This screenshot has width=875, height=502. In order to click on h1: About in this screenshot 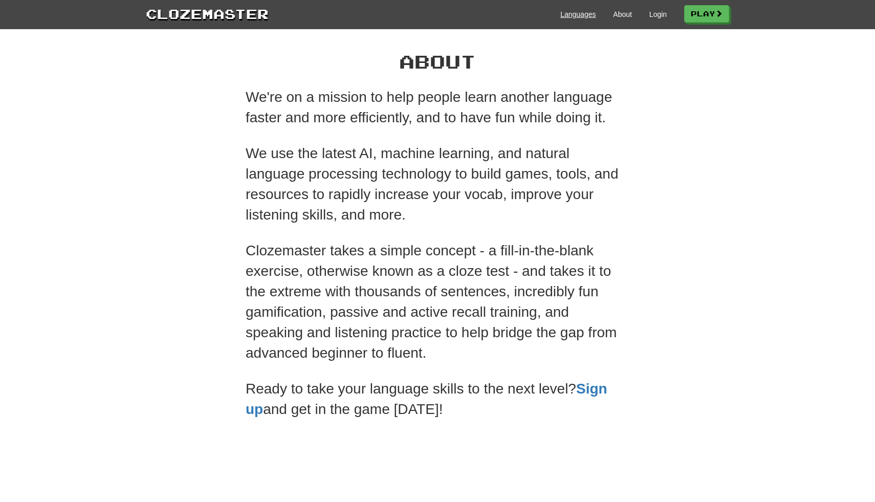, I will do `click(438, 61)`.